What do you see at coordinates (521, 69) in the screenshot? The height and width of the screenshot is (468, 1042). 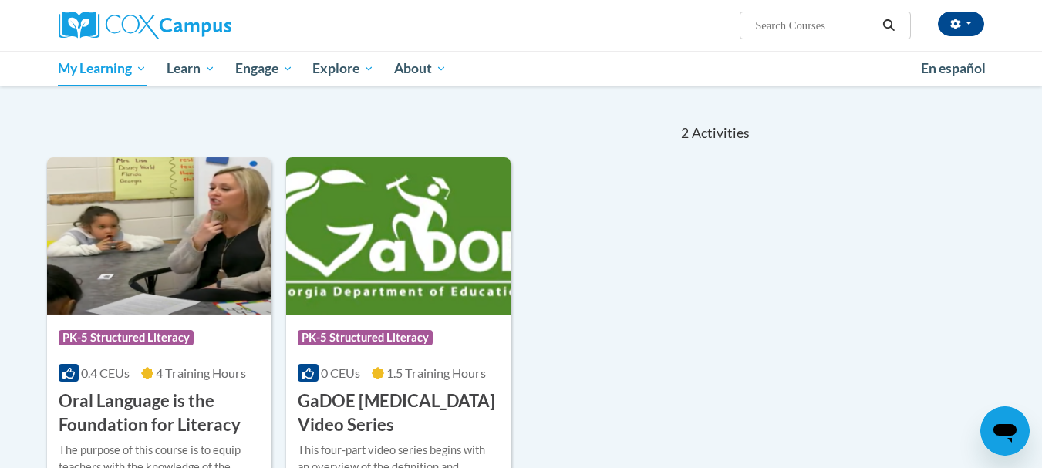 I see `div: Main menu` at bounding box center [521, 69].